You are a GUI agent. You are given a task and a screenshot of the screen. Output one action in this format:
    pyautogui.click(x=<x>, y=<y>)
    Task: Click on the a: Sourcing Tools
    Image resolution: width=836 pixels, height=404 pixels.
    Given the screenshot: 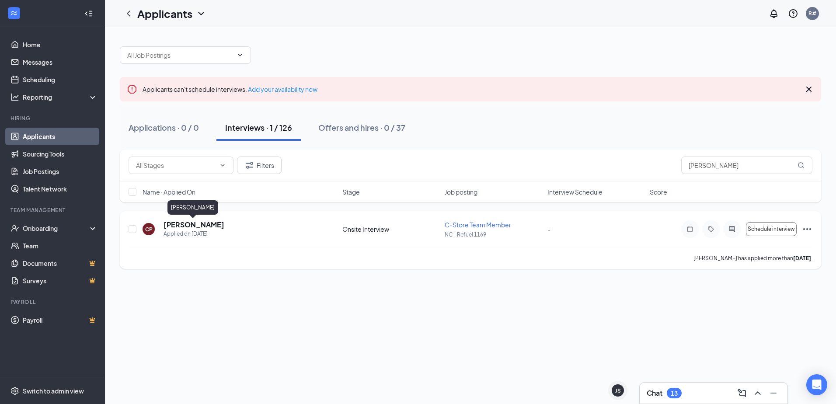 What is the action you would take?
    pyautogui.click(x=60, y=154)
    